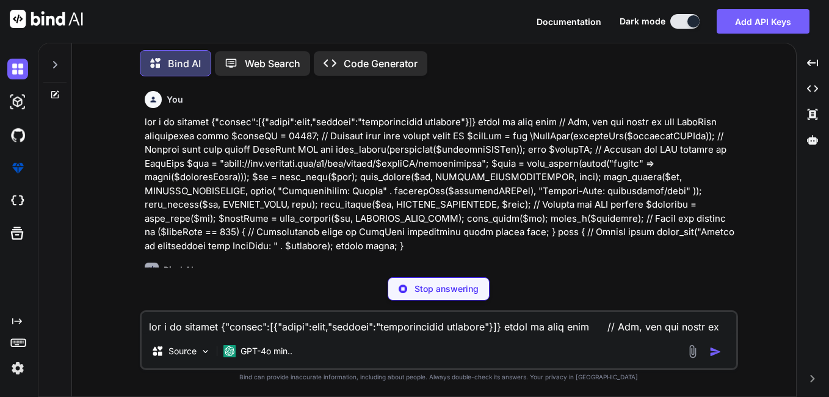  Describe the element at coordinates (692, 351) in the screenshot. I see `img: attachment` at that location.